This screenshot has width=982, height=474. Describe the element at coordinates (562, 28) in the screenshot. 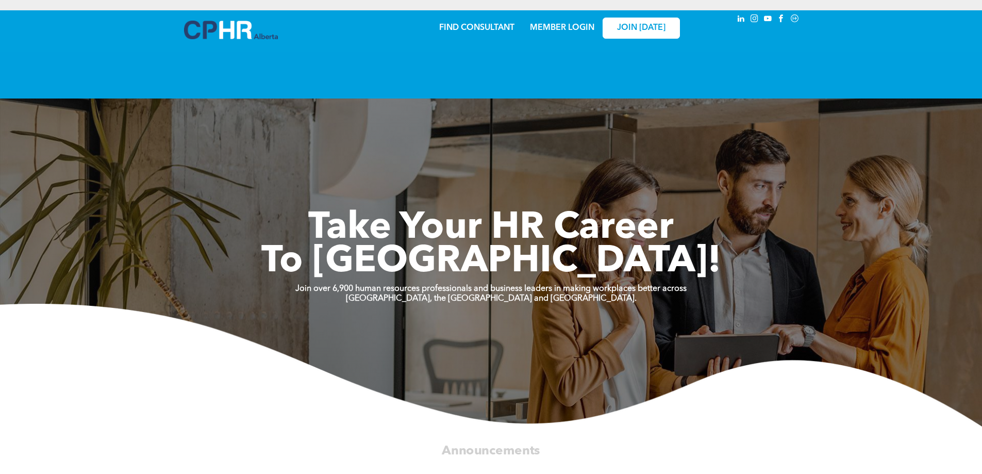

I see `a: MEMBER LOGIN` at that location.